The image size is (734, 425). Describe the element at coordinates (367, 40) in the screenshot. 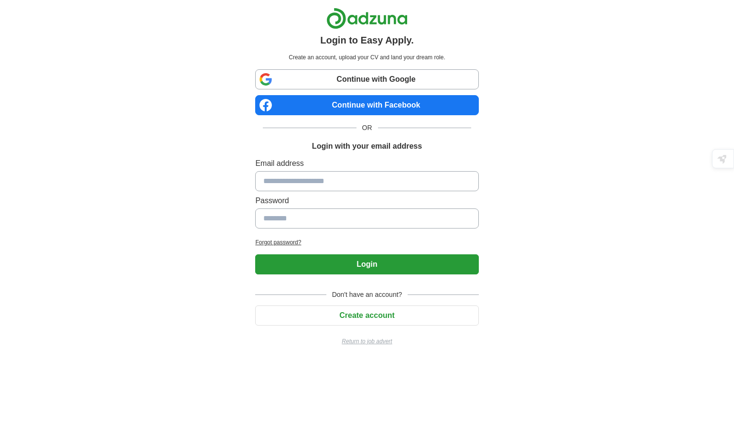

I see `h1: Login to Easy Apply.` at that location.